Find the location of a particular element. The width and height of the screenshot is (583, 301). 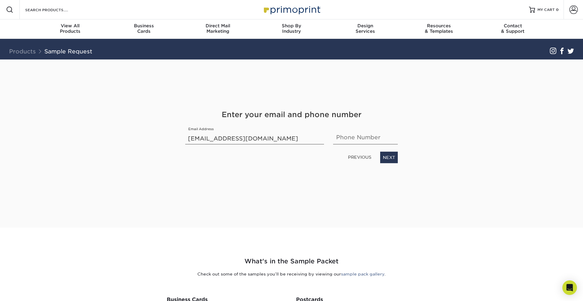

span: Shop By is located at coordinates (292, 26).